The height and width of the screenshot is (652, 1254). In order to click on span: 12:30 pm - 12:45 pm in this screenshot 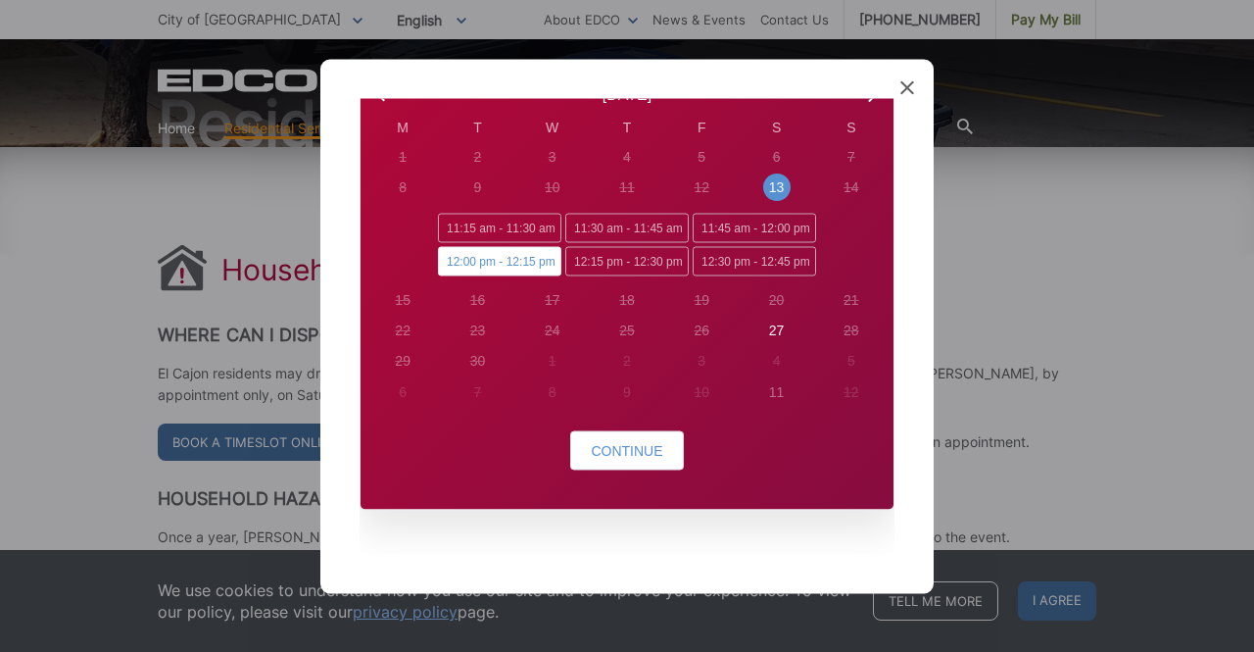, I will do `click(755, 261)`.